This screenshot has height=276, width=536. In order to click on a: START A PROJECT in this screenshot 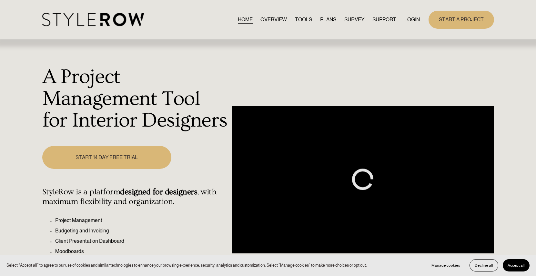, I will do `click(461, 19)`.